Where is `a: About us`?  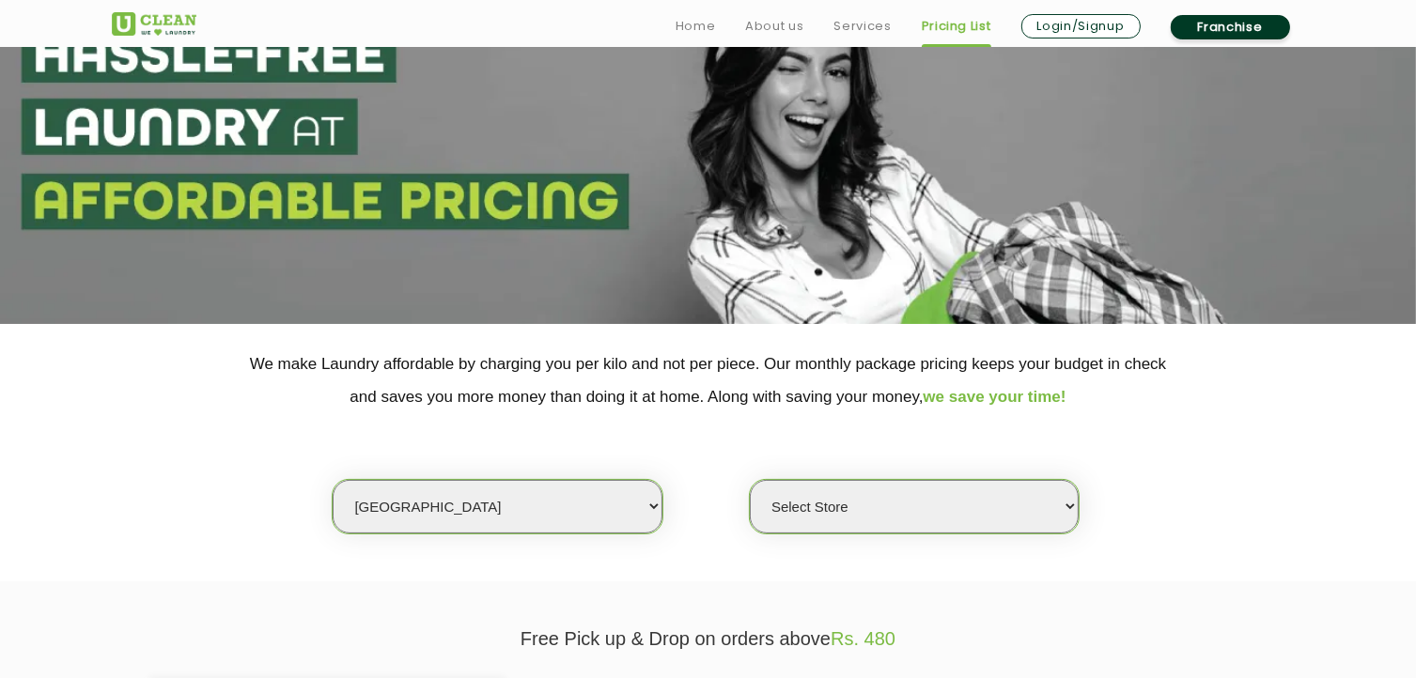
a: About us is located at coordinates (774, 26).